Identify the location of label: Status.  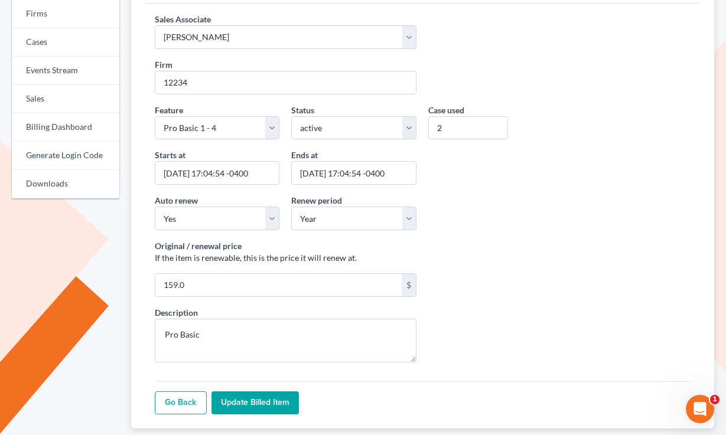
(302, 110).